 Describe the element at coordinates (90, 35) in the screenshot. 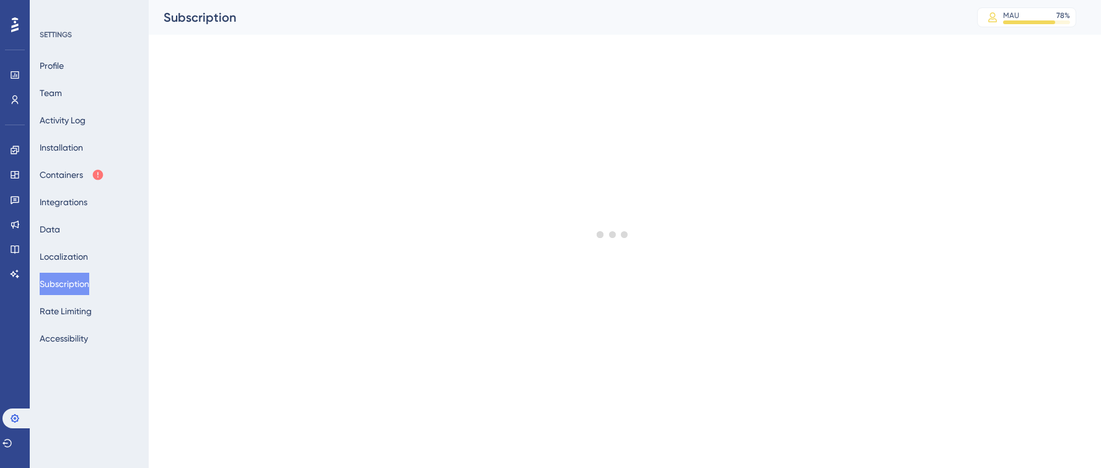

I see `div: SETTINGS` at that location.